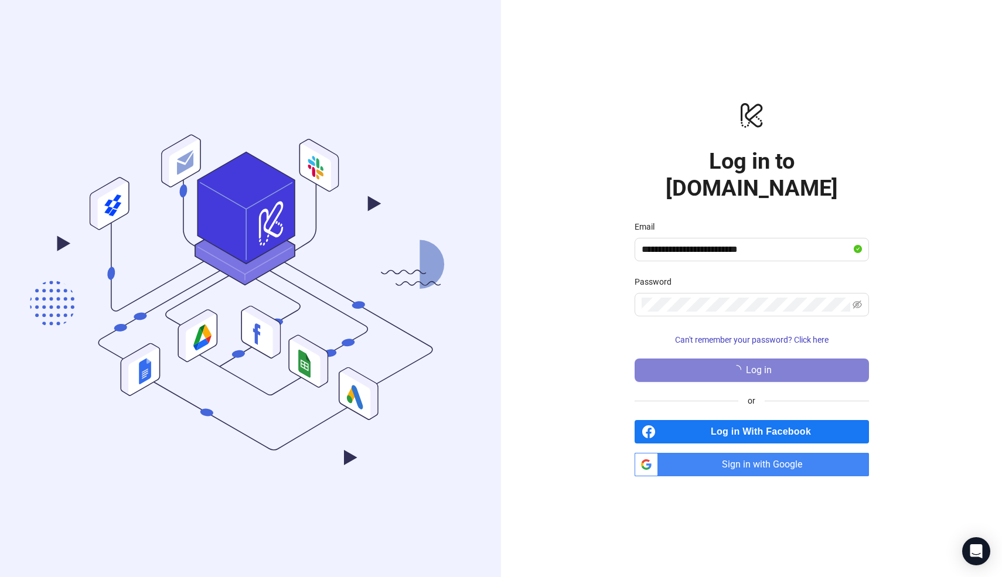  What do you see at coordinates (858, 305) in the screenshot?
I see `span: eye-invisible` at bounding box center [858, 305].